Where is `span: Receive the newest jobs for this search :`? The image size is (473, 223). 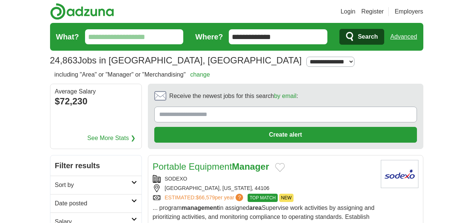
span: Receive the newest jobs for this search : is located at coordinates (234, 96).